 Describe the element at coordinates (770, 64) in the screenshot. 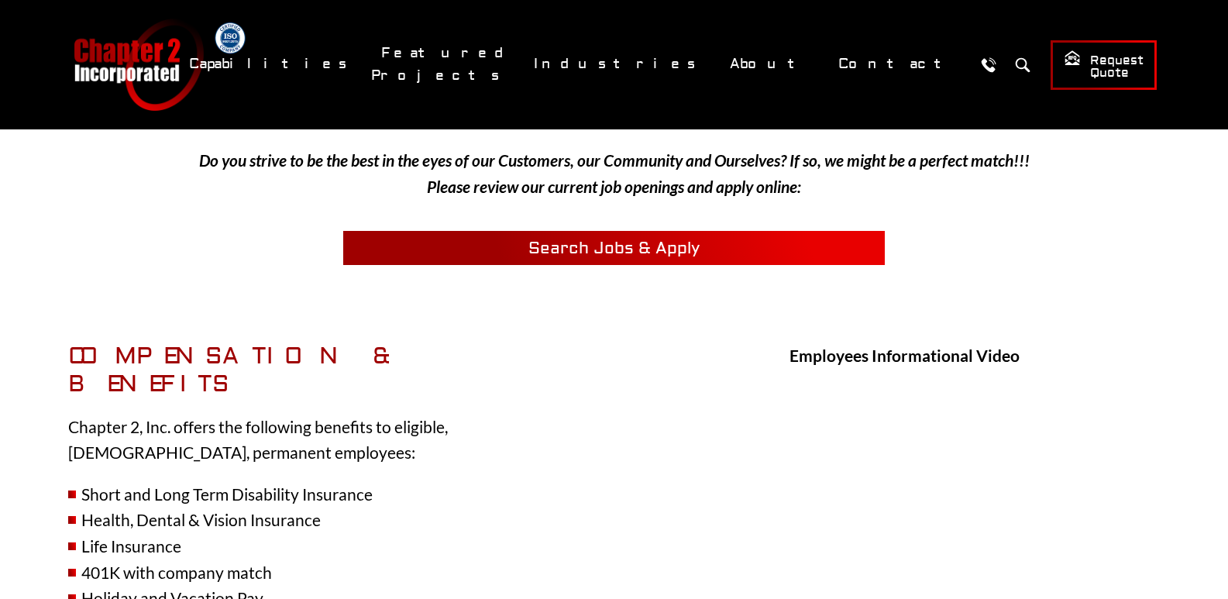

I see `a: About` at that location.